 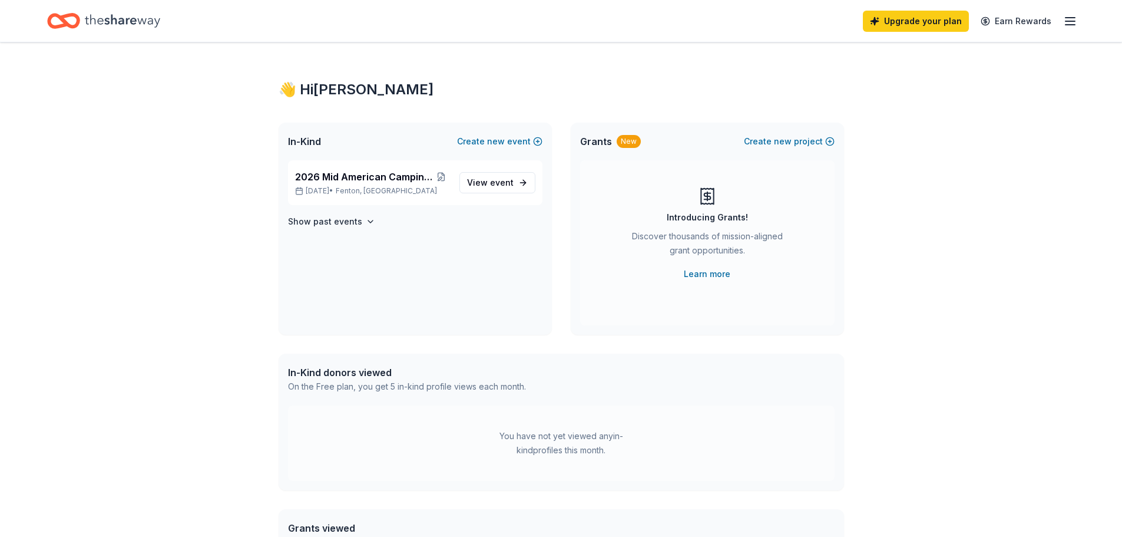 I want to click on div: Introducing Grants!, so click(x=708, y=217).